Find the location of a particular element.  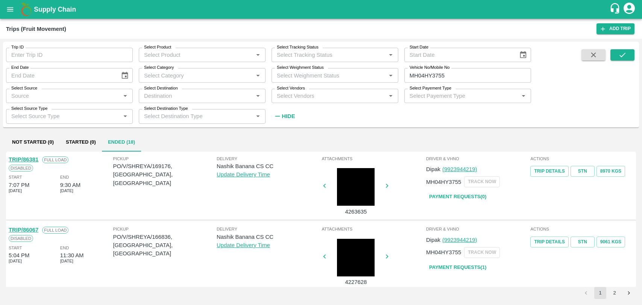

button: Hide is located at coordinates (284, 116).